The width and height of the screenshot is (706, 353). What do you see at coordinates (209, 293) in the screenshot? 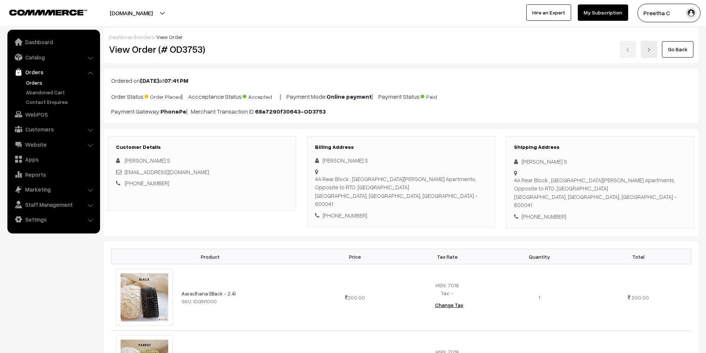
I see `a: Aaradhana (Black - 2.4)` at bounding box center [209, 293].